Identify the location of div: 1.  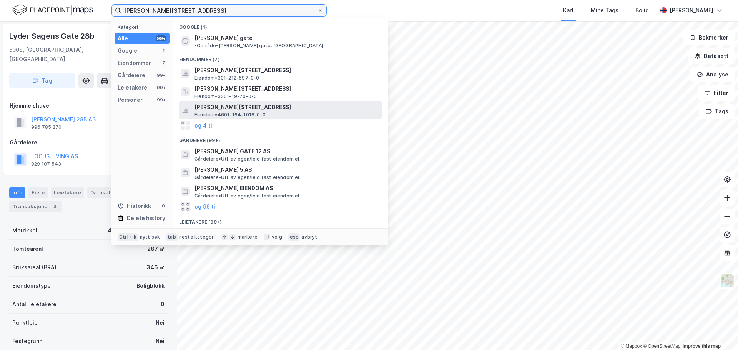
(163, 51).